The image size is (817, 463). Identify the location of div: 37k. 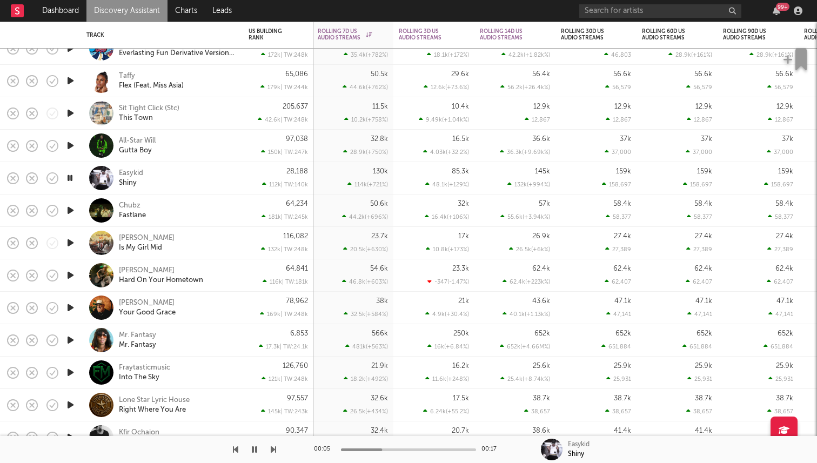
(788, 139).